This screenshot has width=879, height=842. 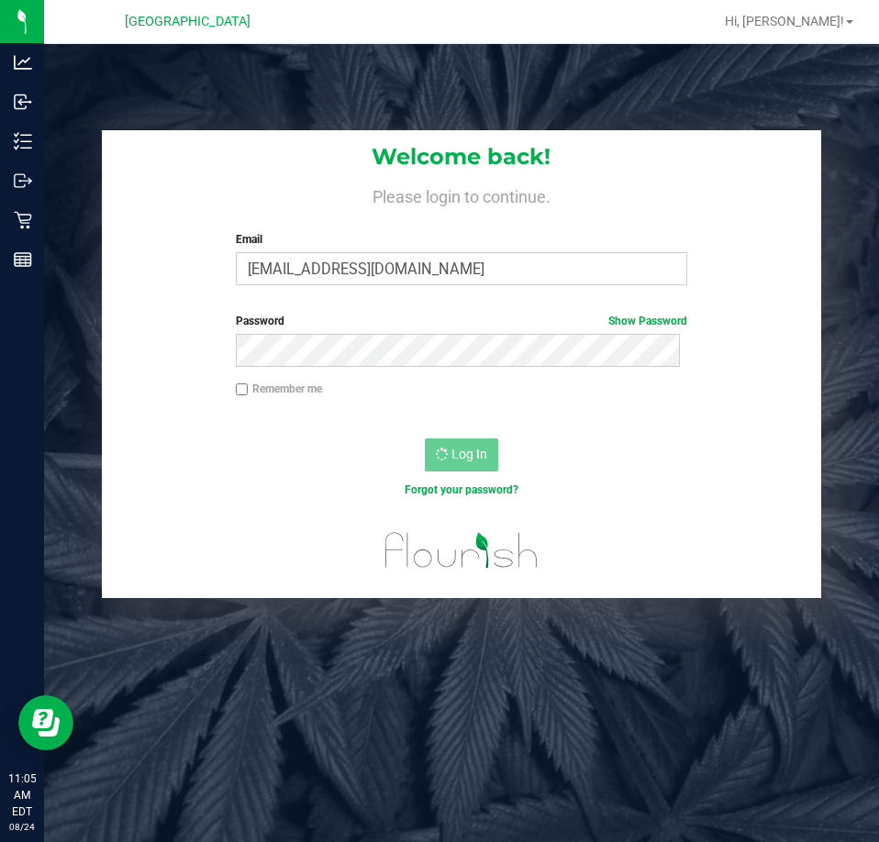 What do you see at coordinates (462, 455) in the screenshot?
I see `button: Log In` at bounding box center [462, 455].